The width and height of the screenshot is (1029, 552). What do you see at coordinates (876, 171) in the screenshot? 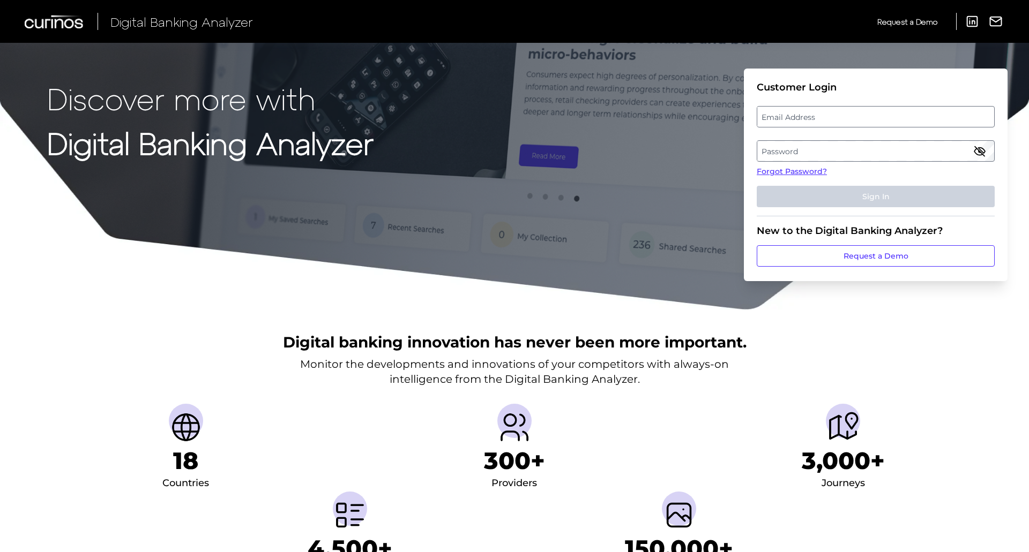
I see `a: Forgot Password?` at bounding box center [876, 171].